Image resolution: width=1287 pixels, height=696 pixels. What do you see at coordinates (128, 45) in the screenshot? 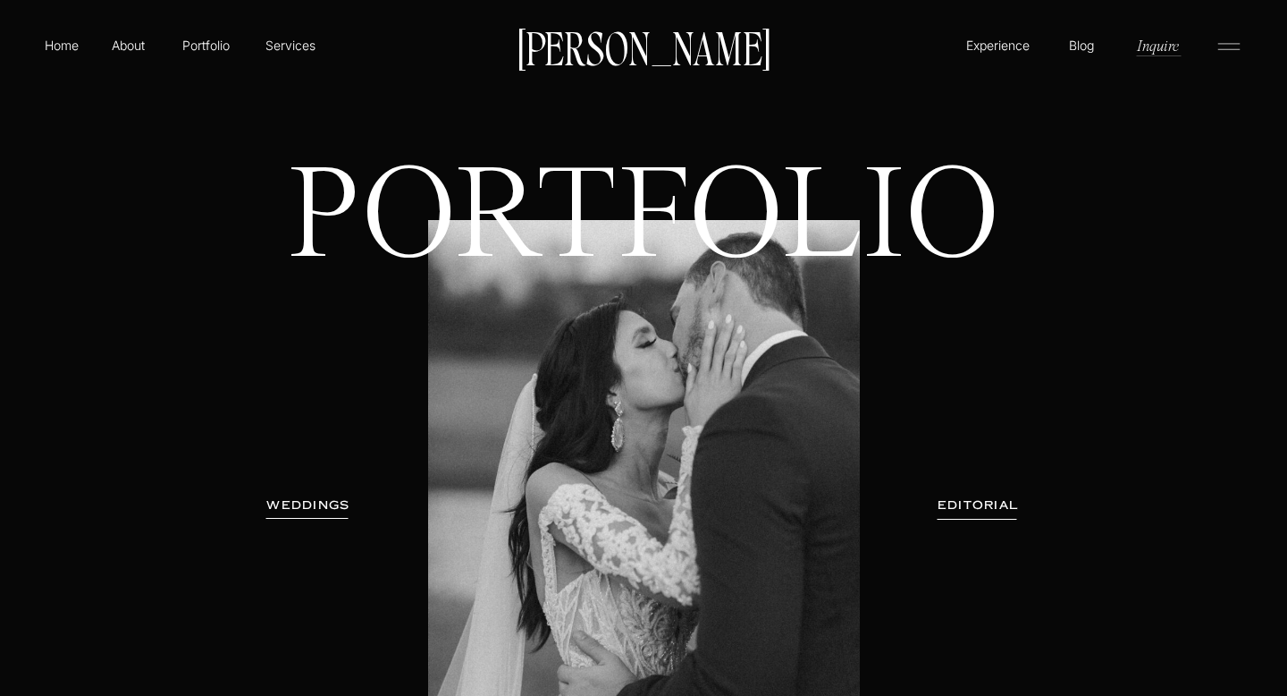
I see `a: About` at bounding box center [128, 45].